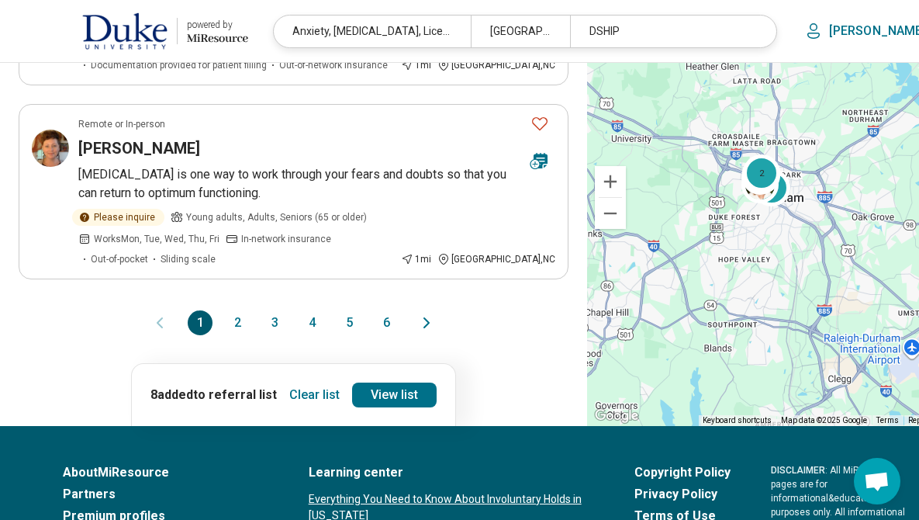 The height and width of the screenshot is (520, 919). Describe the element at coordinates (213, 395) in the screenshot. I see `p: 8 added` at that location.